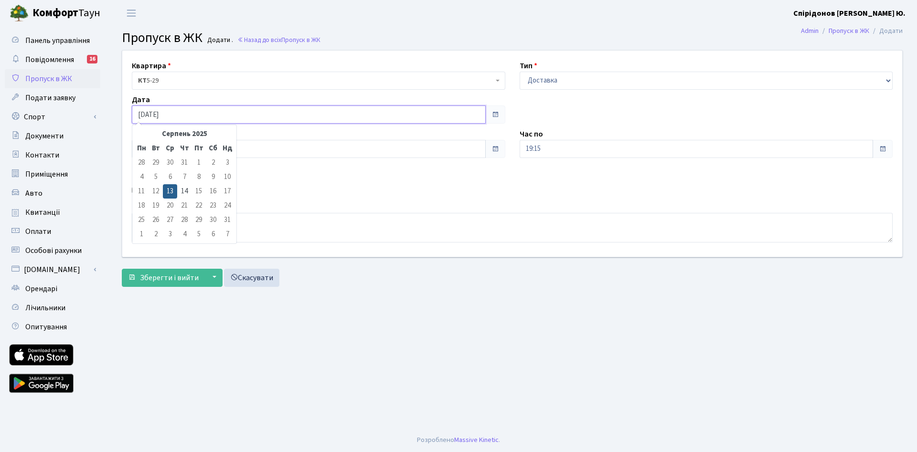  I want to click on a: Опитування, so click(53, 327).